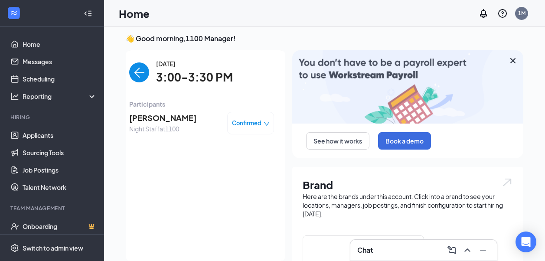  What do you see at coordinates (59, 79) in the screenshot?
I see `a: Scheduling` at bounding box center [59, 79].